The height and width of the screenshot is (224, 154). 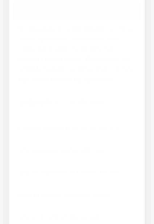 What do you see at coordinates (77, 195) in the screenshot?
I see `a: What are terpenes, and what do they do?` at bounding box center [77, 195].